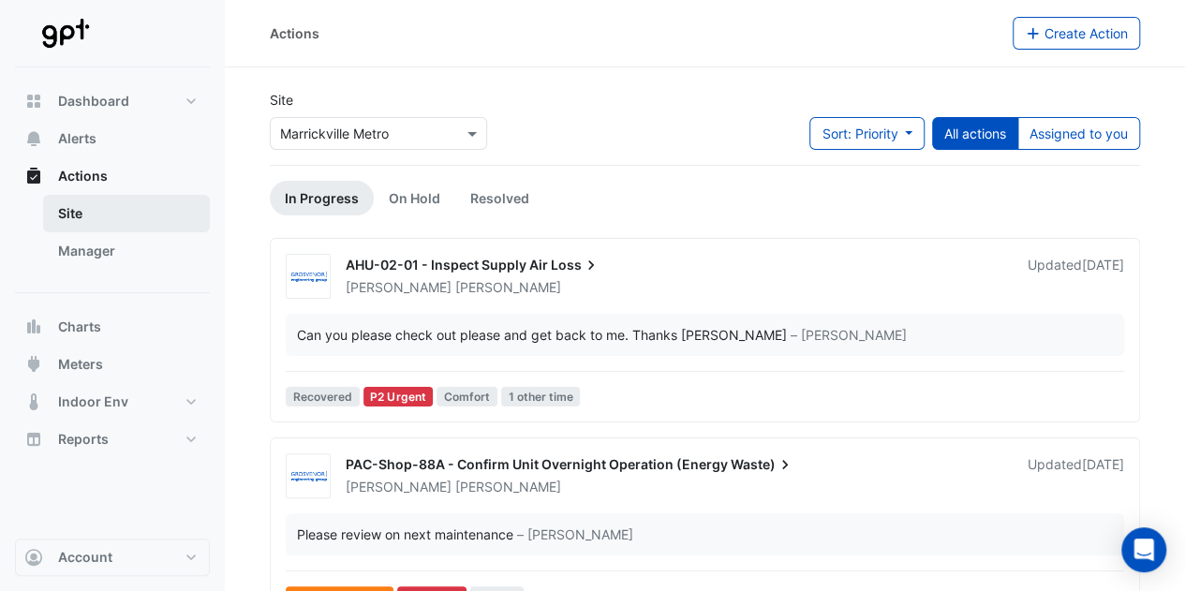  I want to click on span: Waste), so click(763, 465).